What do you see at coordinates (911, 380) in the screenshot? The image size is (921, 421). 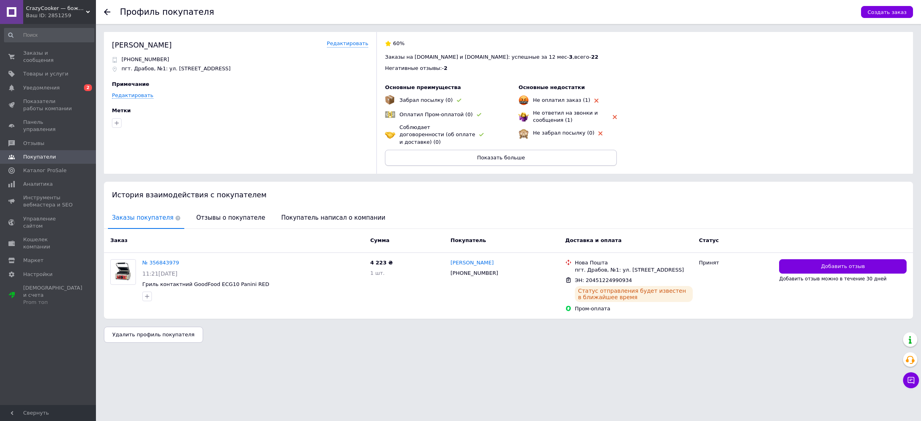 I see `button: Чат с покупателем` at bounding box center [911, 380].